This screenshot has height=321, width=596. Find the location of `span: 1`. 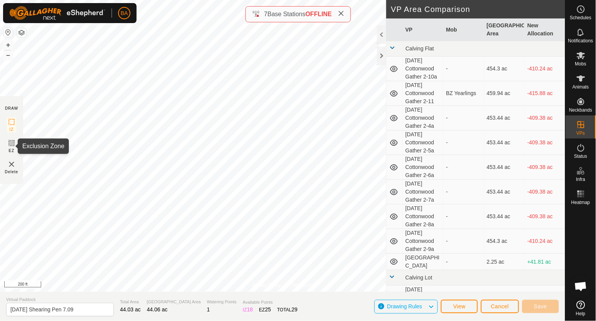

span: 1 is located at coordinates (209, 310).